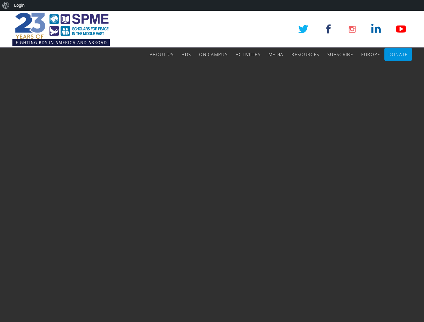  I want to click on a: Subscribe, so click(340, 54).